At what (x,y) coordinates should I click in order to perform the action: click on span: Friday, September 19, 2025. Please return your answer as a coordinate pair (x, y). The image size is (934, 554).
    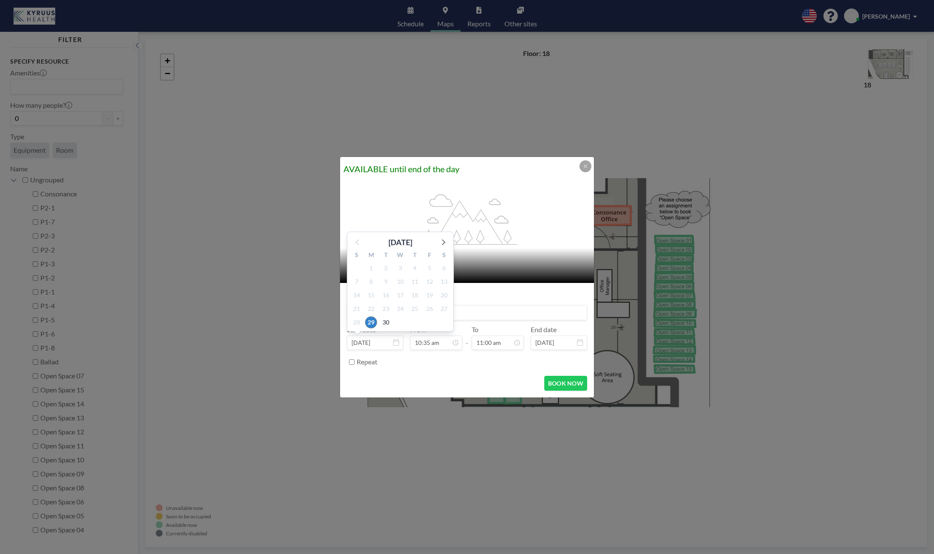
    Looking at the image, I should click on (429, 295).